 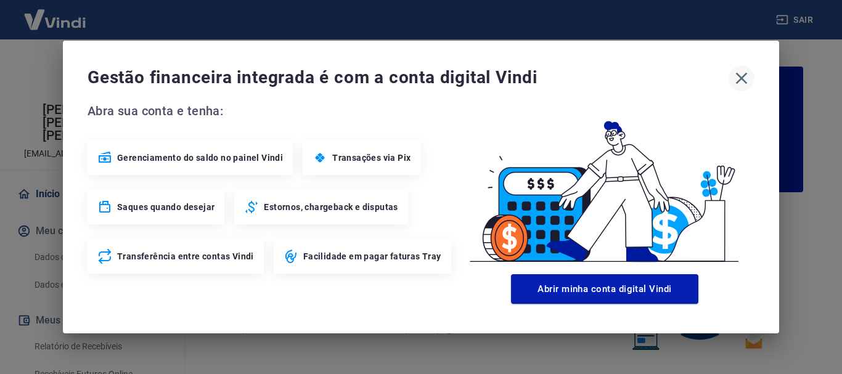 What do you see at coordinates (605, 185) in the screenshot?
I see `img: Good Billing` at bounding box center [605, 185].